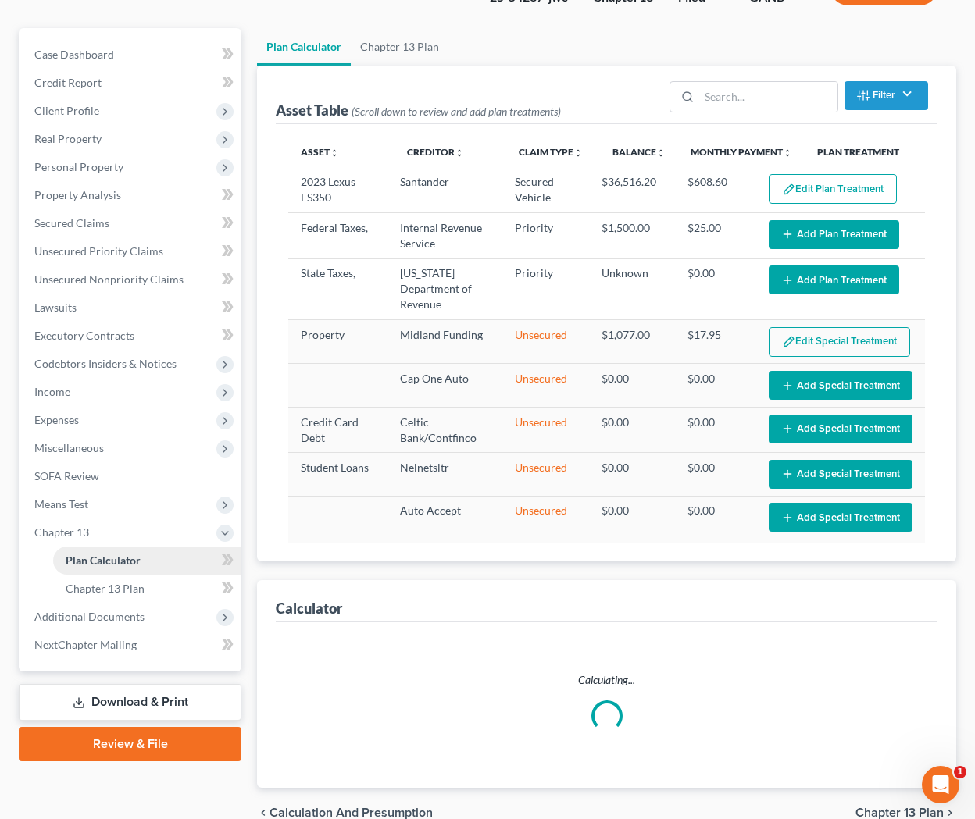 This screenshot has width=975, height=819. Describe the element at coordinates (418, 110) in the screenshot. I see `div: Asset Table` at that location.